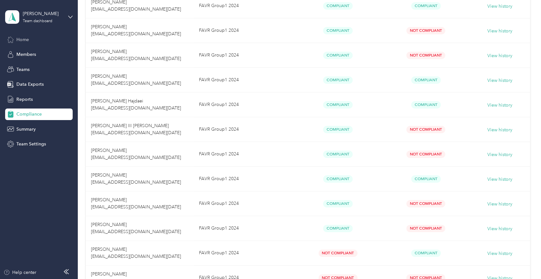  What do you see at coordinates (29, 114) in the screenshot?
I see `span: Compliance` at bounding box center [29, 114].